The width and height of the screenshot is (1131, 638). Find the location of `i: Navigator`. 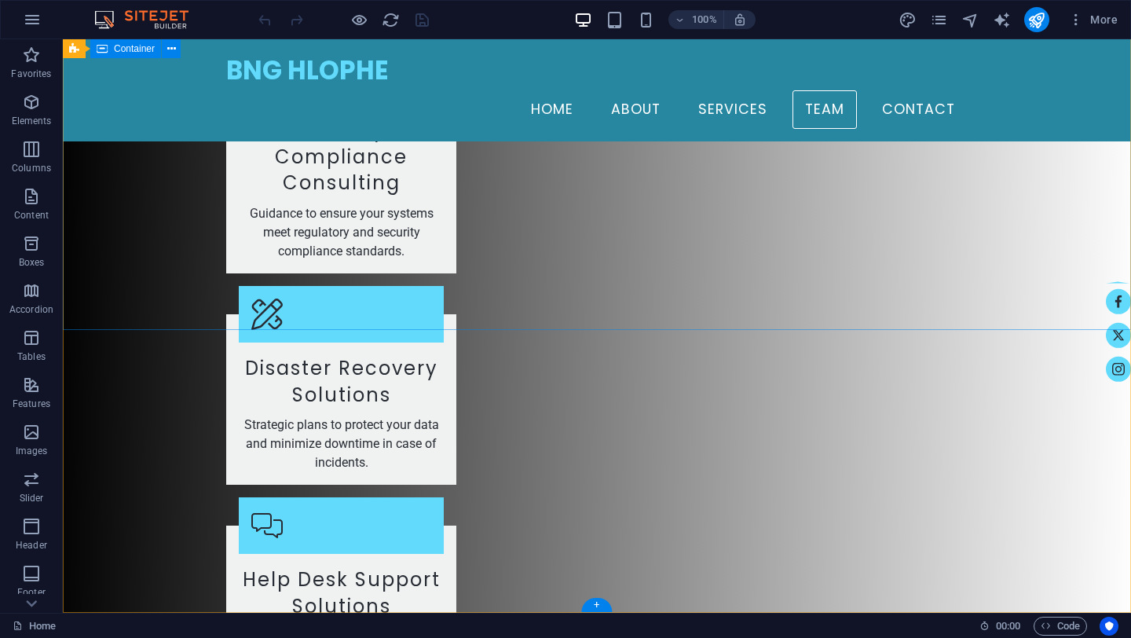

i: Navigator is located at coordinates (970, 20).